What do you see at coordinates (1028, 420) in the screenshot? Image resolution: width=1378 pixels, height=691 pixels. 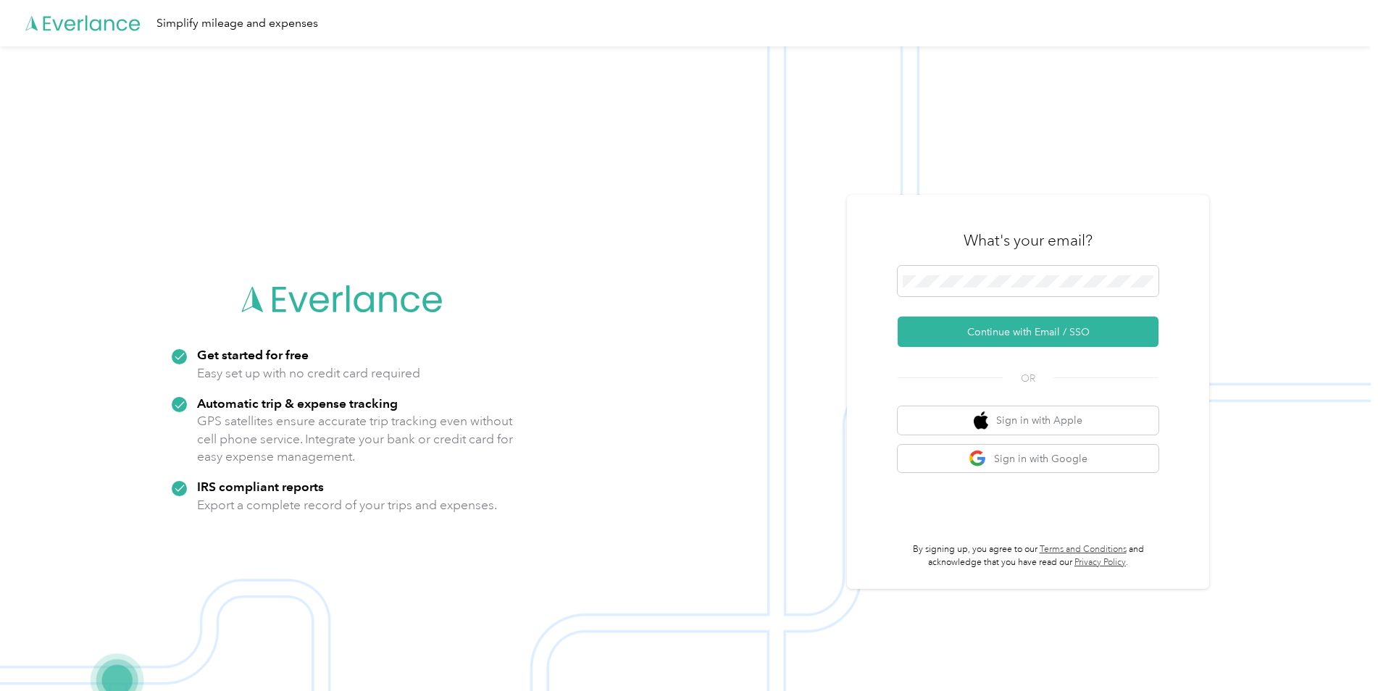 I see `button: apple logoSign in with Apple` at bounding box center [1028, 420].